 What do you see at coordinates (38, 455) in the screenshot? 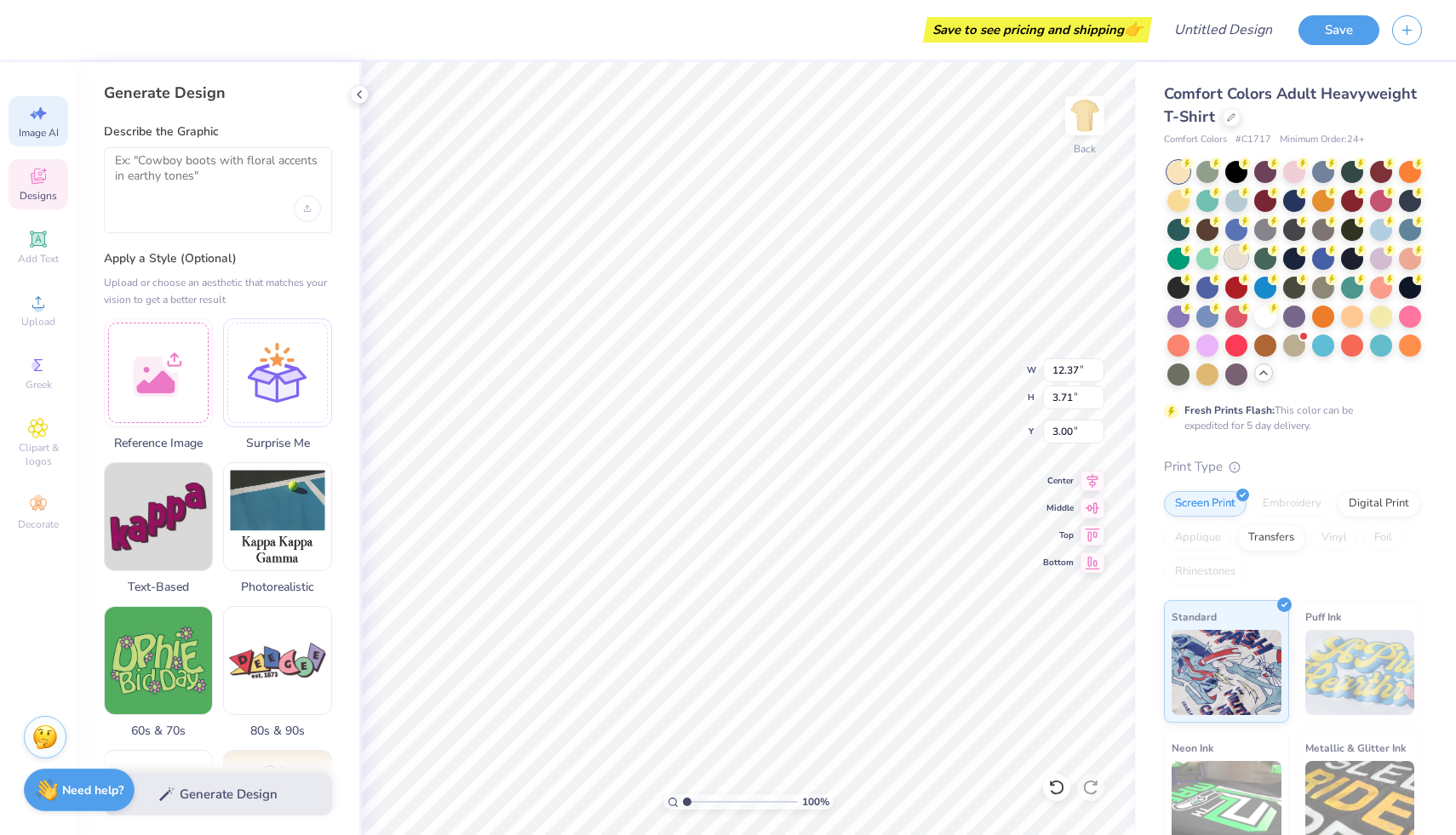
I see `span: Clipart & logos` at bounding box center [38, 455].